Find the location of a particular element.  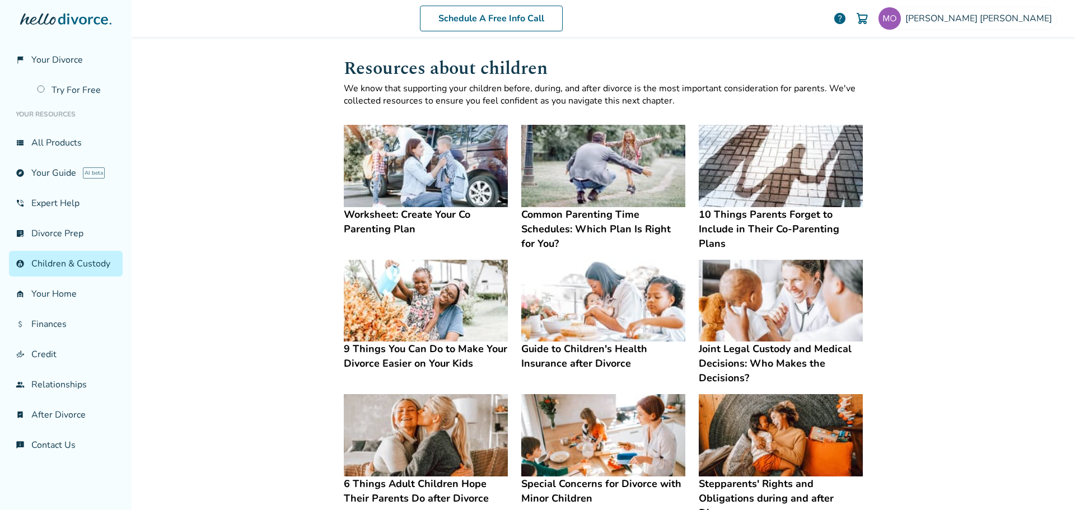

a: Guide to Children's Health Insurance after DivorceGuide to Children's Health Insurance after Divorce is located at coordinates (603, 315).